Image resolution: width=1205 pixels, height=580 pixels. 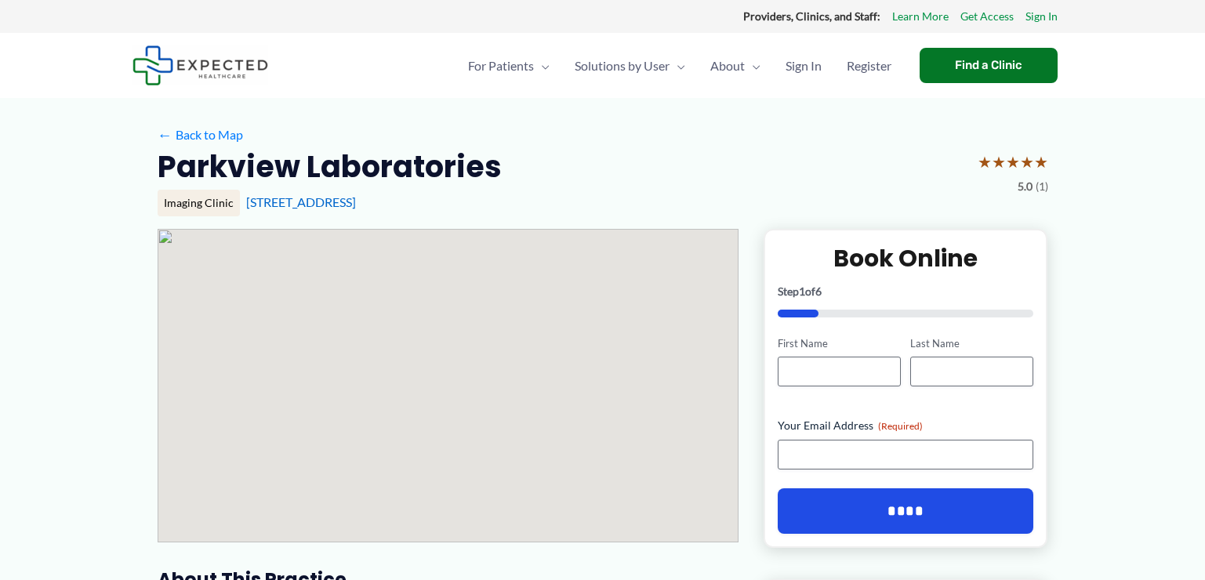 I want to click on p: Step of, so click(x=906, y=292).